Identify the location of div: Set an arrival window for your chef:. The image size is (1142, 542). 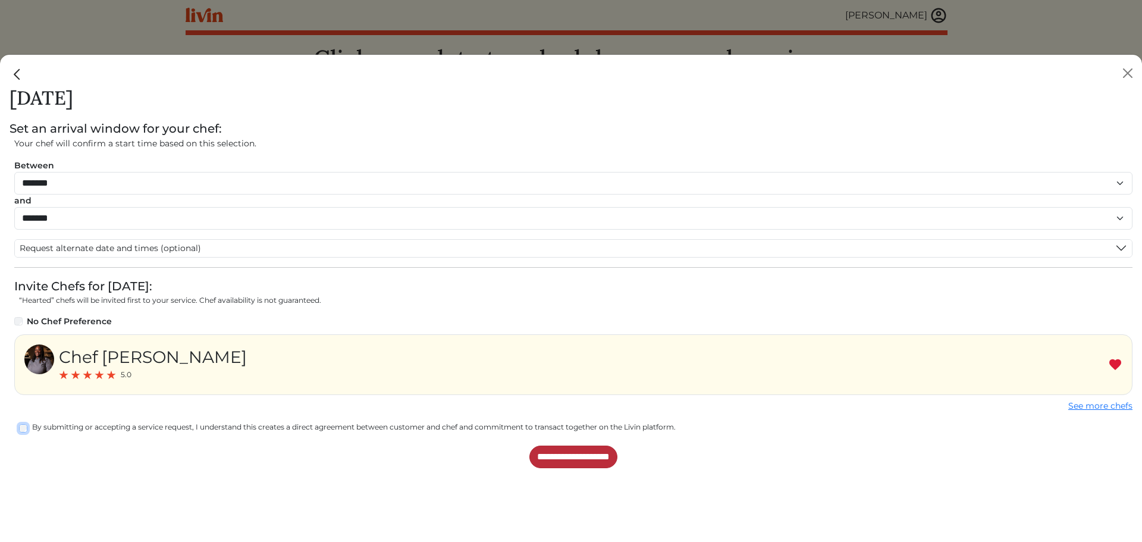
(571, 128).